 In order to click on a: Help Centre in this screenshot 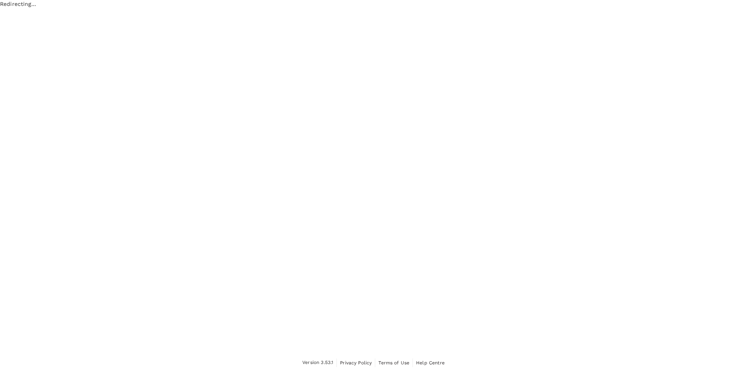, I will do `click(430, 362)`.